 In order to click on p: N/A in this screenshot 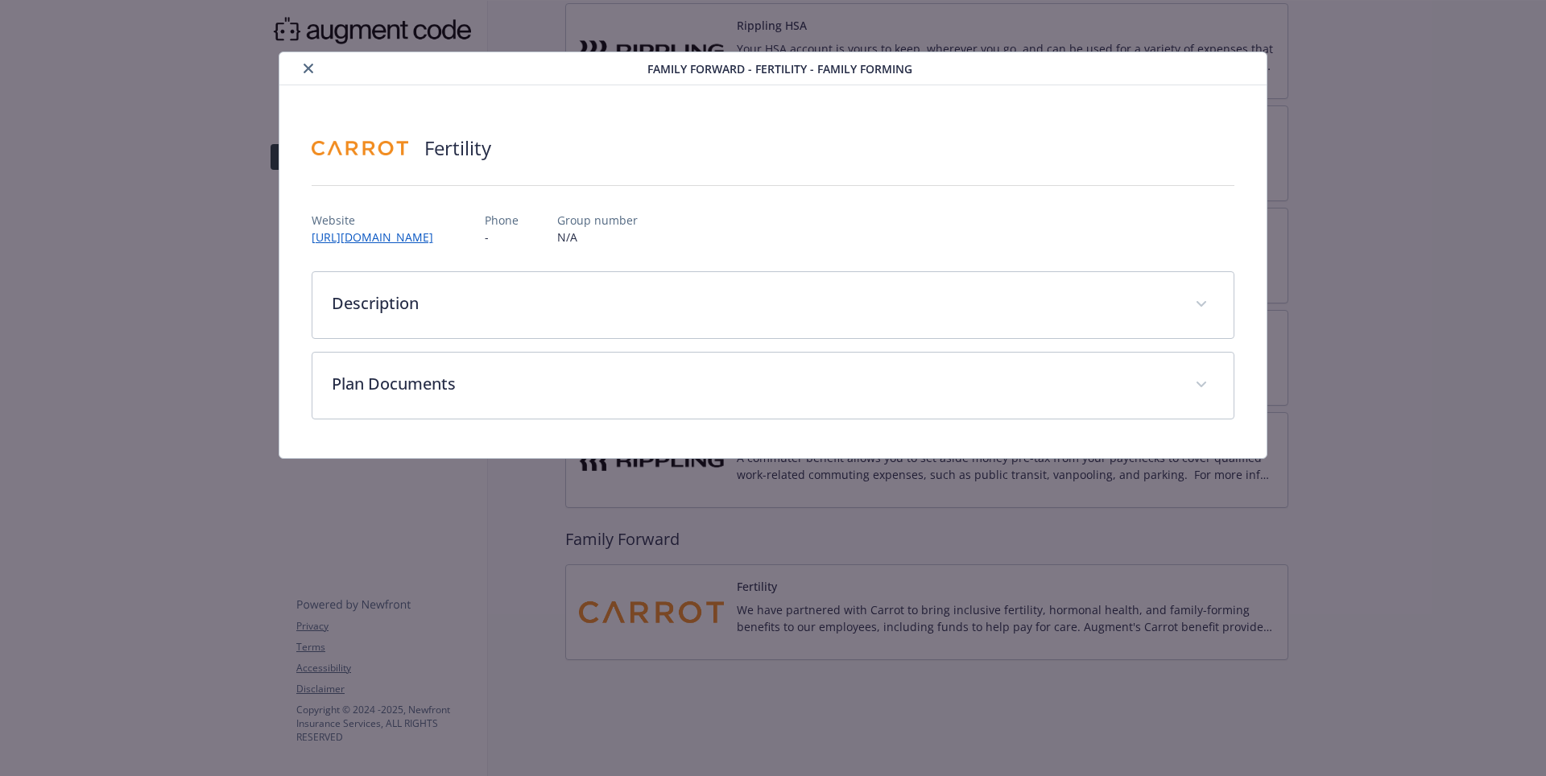, I will do `click(597, 237)`.